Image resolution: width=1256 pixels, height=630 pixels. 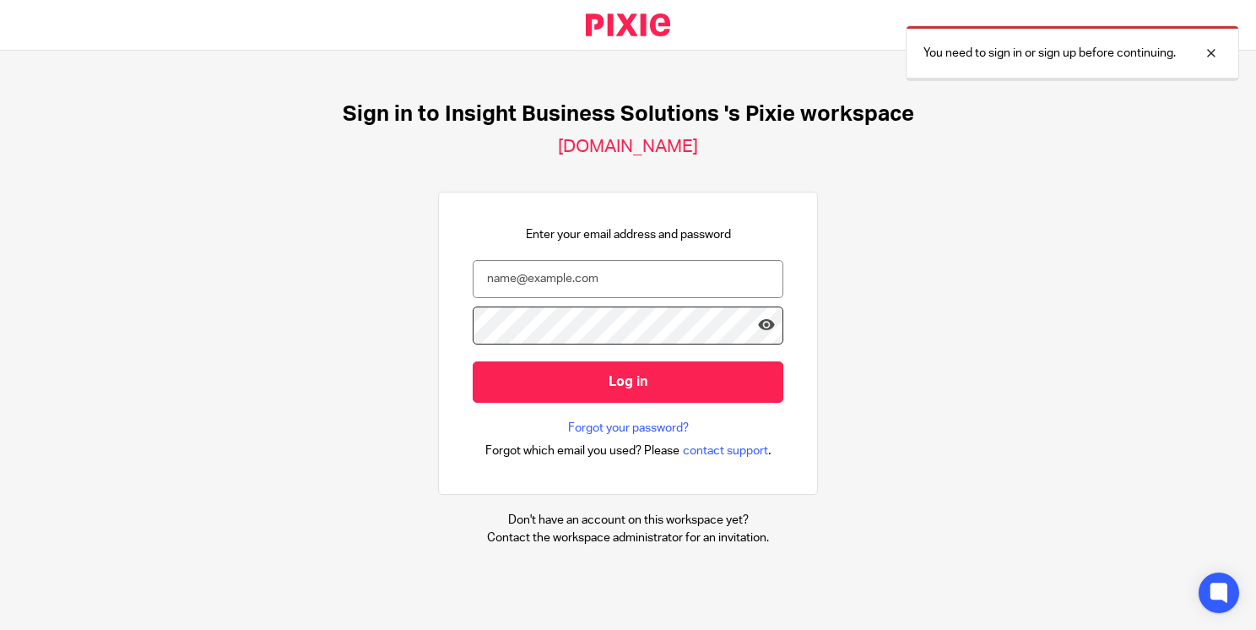 I want to click on a: Forgot your password?, so click(x=628, y=428).